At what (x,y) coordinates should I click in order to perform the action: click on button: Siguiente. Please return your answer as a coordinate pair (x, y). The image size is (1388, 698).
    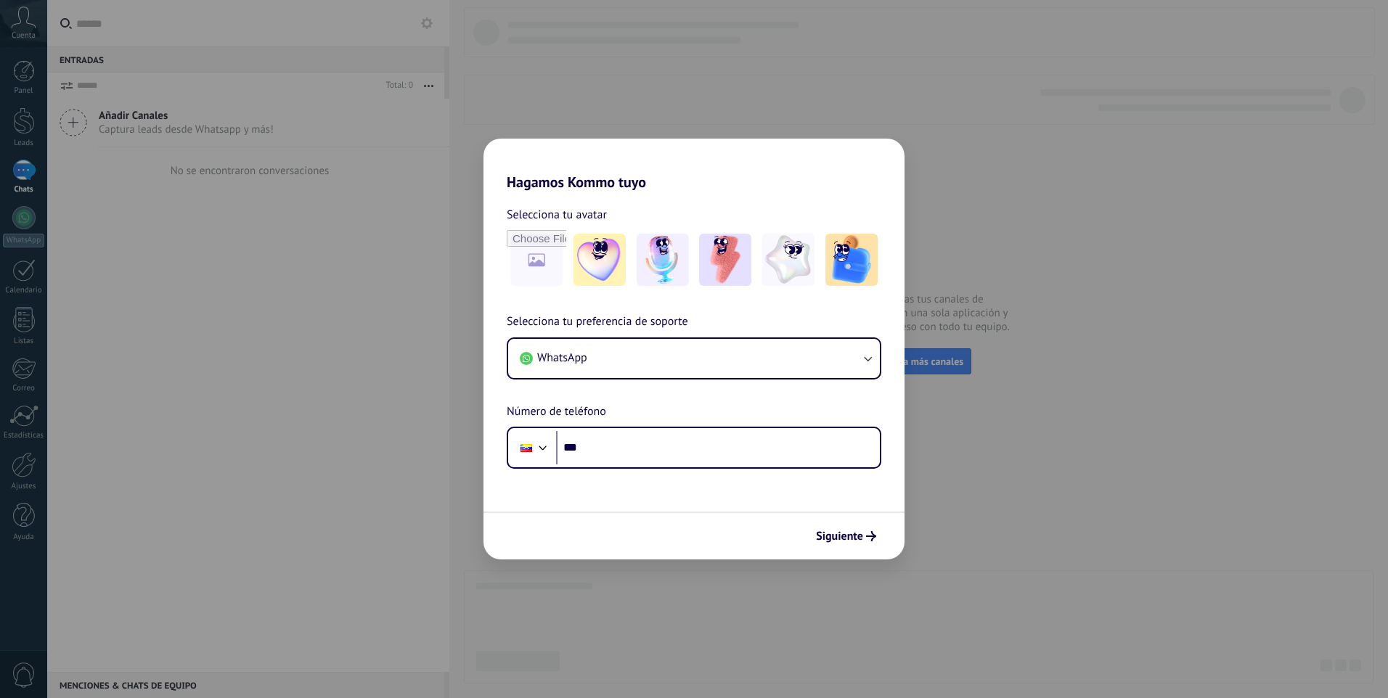
    Looking at the image, I should click on (846, 536).